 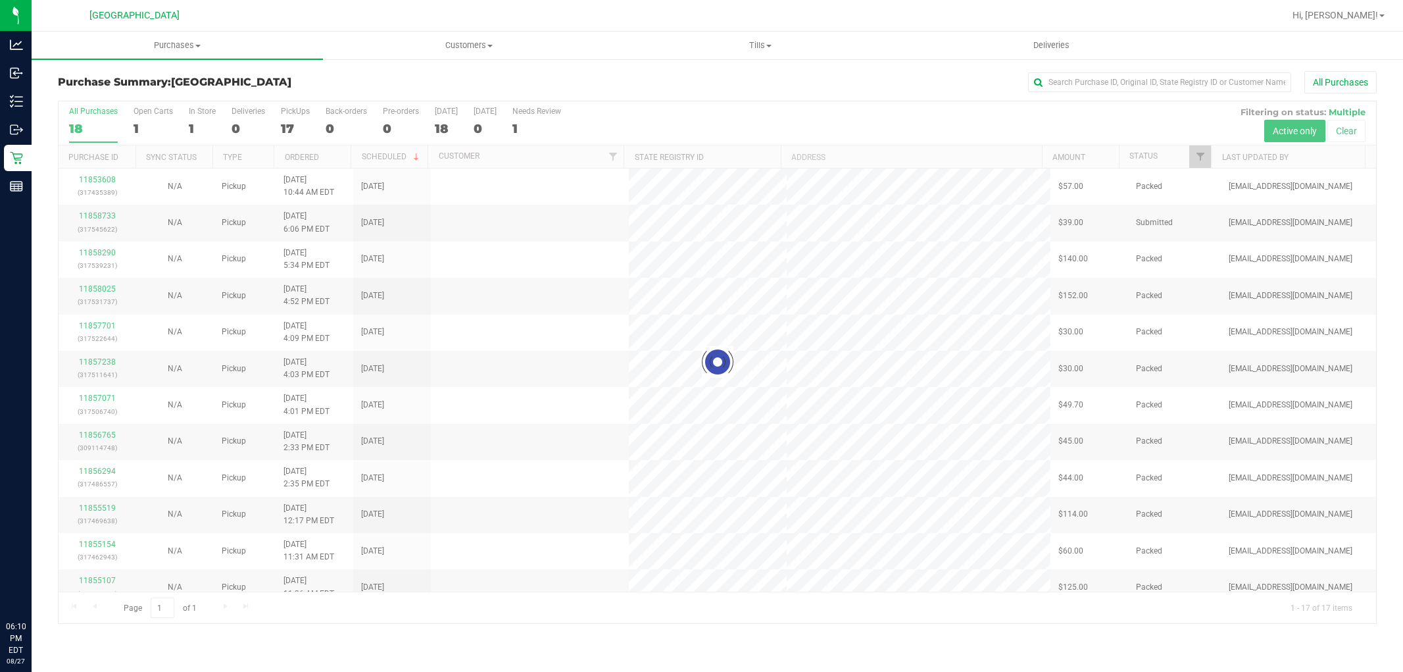 I want to click on button: All Purchases, so click(x=1341, y=82).